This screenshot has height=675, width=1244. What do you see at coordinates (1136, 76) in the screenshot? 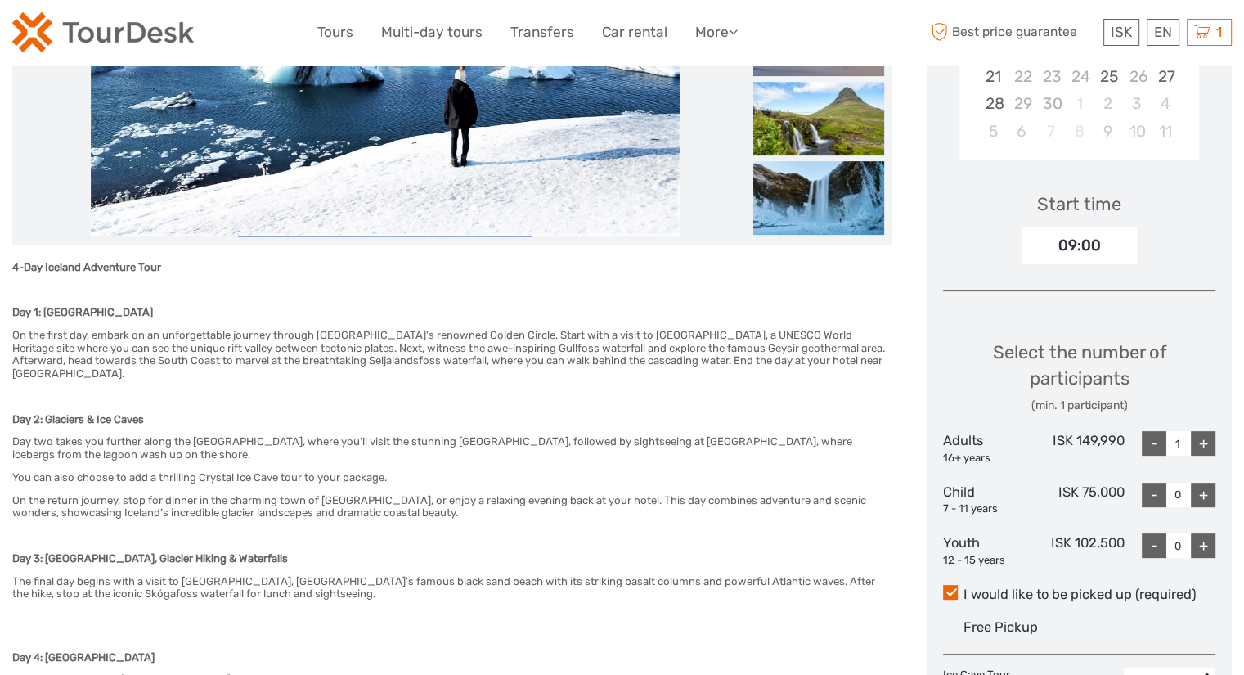
I see `div: Not available Friday, September 26th, 2025` at bounding box center [1136, 76].